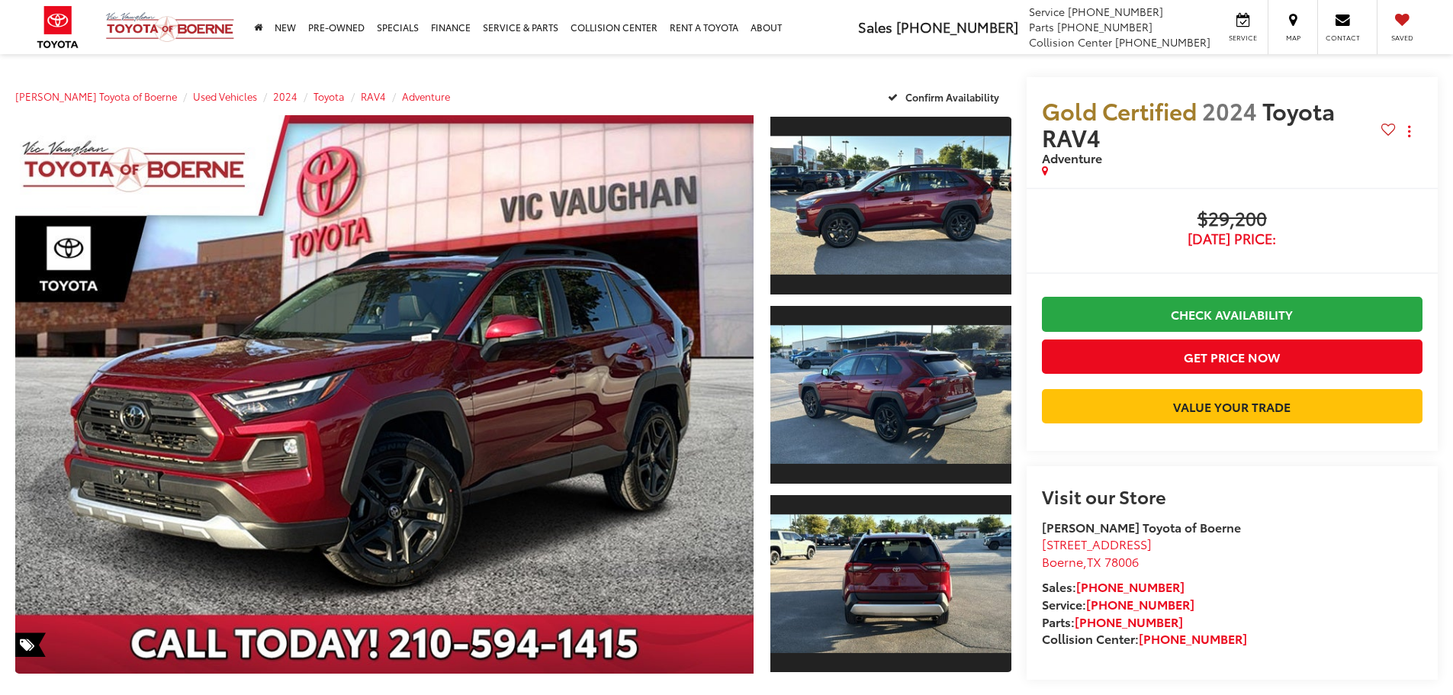 The image size is (1453, 695). I want to click on span: $29,200, so click(1232, 220).